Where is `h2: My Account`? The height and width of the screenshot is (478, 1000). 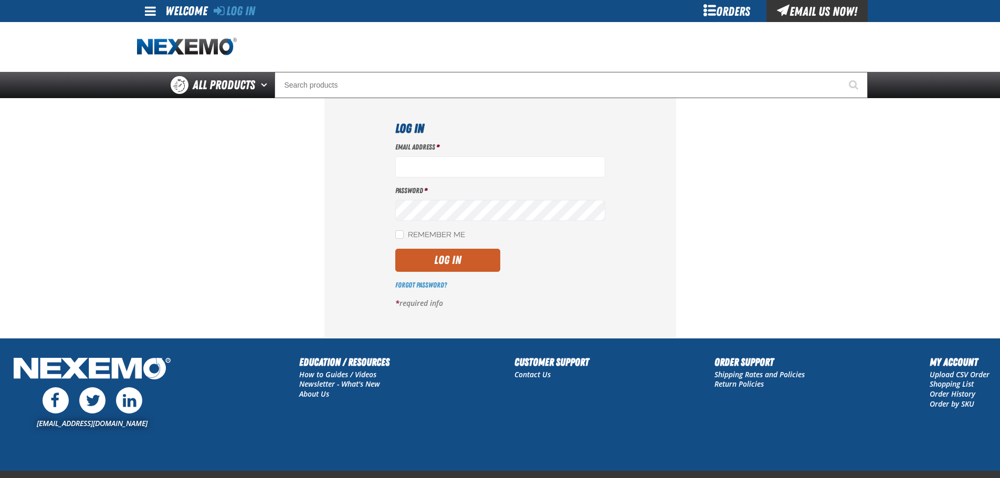 h2: My Account is located at coordinates (959, 362).